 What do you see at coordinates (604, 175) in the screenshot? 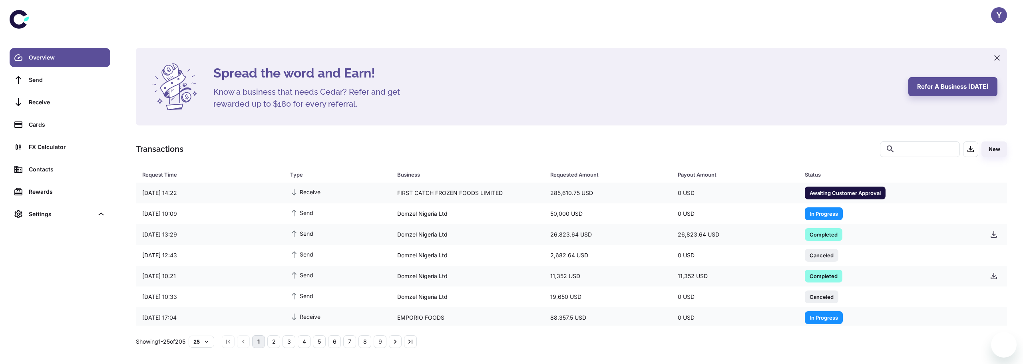
I see `div: Requested Amount` at bounding box center [604, 175].